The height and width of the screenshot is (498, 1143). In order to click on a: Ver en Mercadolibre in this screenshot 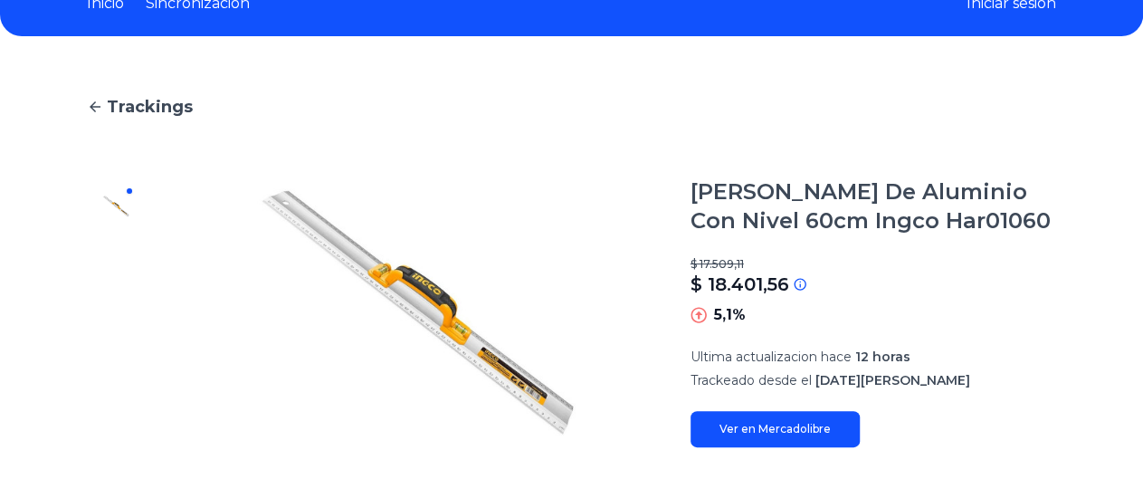, I will do `click(775, 429)`.